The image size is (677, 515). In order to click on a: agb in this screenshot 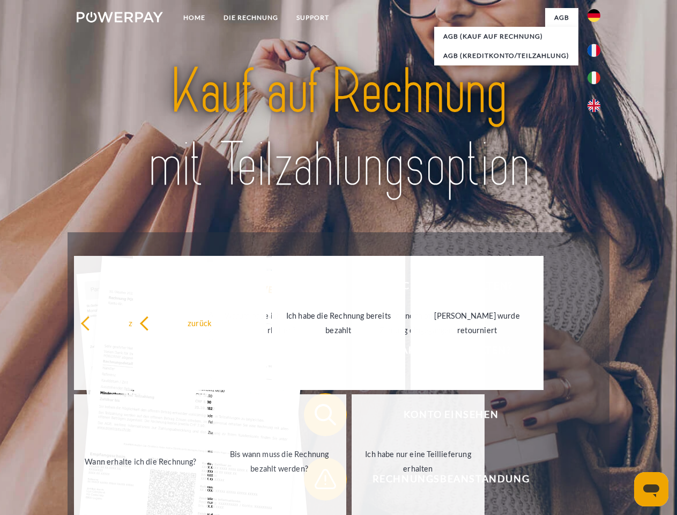, I will do `click(562, 18)`.